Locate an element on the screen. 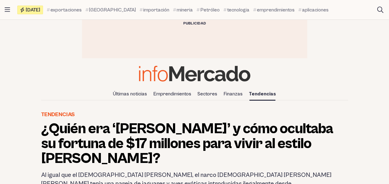 Image resolution: width=389 pixels, height=184 pixels. a: mineria is located at coordinates (183, 10).